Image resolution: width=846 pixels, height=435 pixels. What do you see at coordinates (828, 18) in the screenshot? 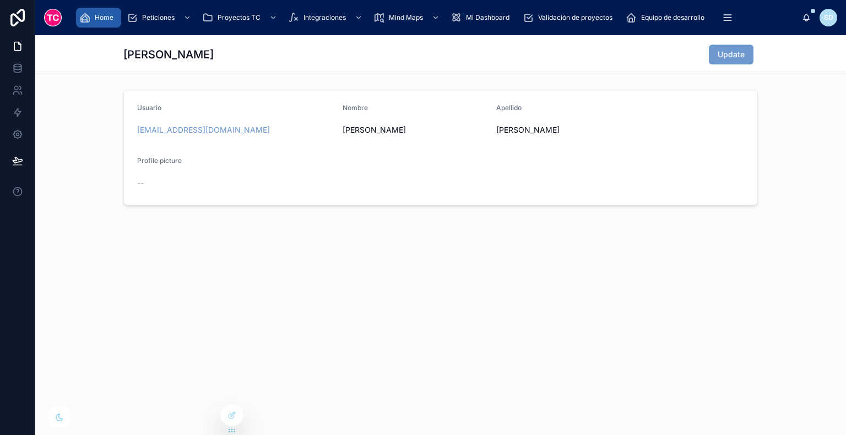
I see `span: SD` at bounding box center [828, 18].